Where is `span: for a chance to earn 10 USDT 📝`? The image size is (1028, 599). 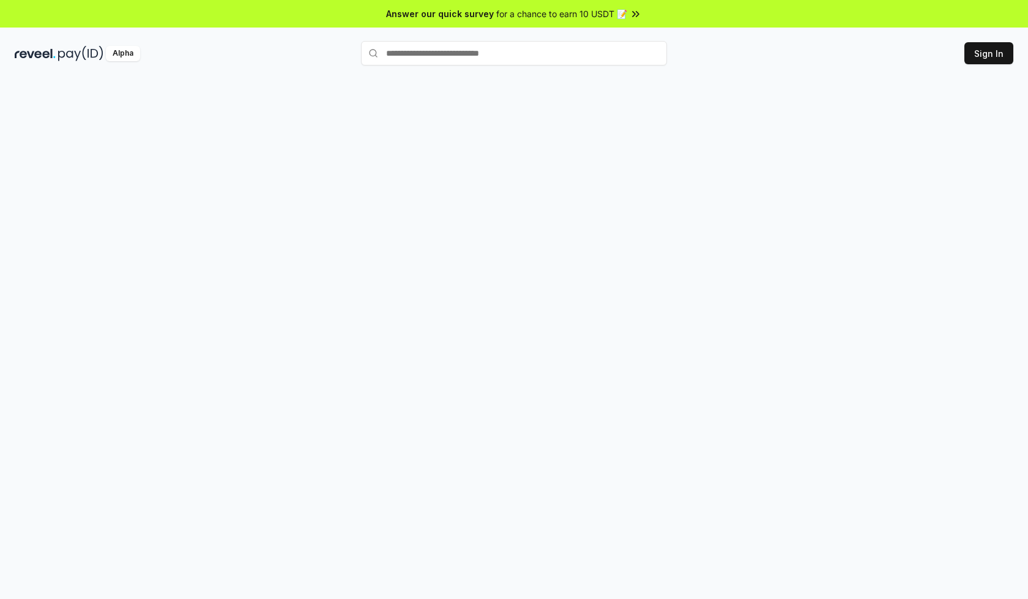 span: for a chance to earn 10 USDT 📝 is located at coordinates (562, 13).